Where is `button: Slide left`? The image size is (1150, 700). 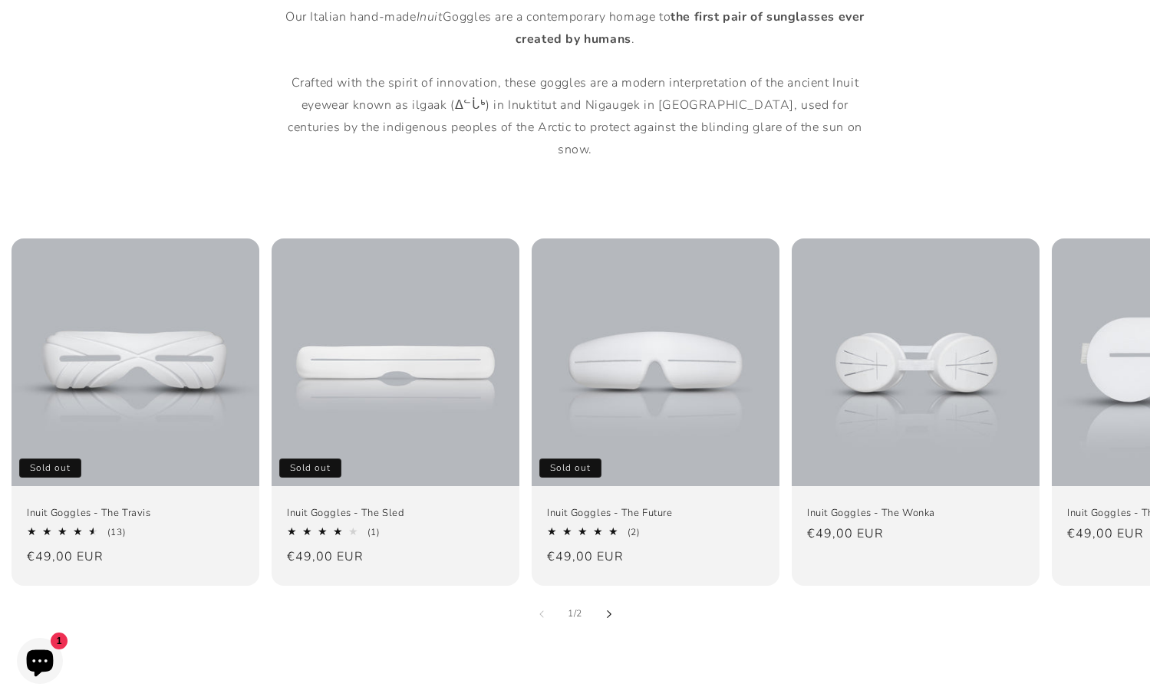
button: Slide left is located at coordinates (542, 614).